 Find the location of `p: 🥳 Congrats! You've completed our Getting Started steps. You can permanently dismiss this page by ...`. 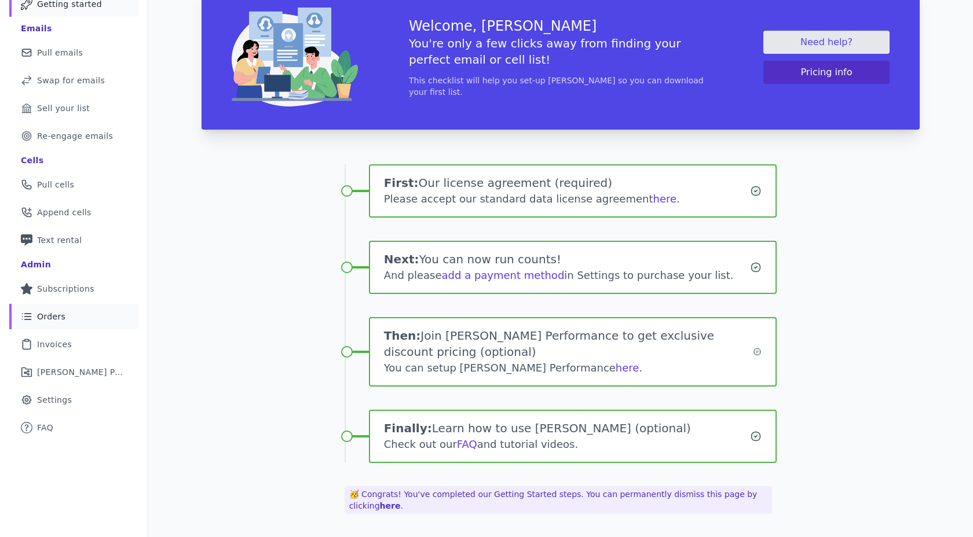

p: 🥳 Congrats! You've completed our Getting Started steps. You can permanently dismiss this page by ... is located at coordinates (558, 500).